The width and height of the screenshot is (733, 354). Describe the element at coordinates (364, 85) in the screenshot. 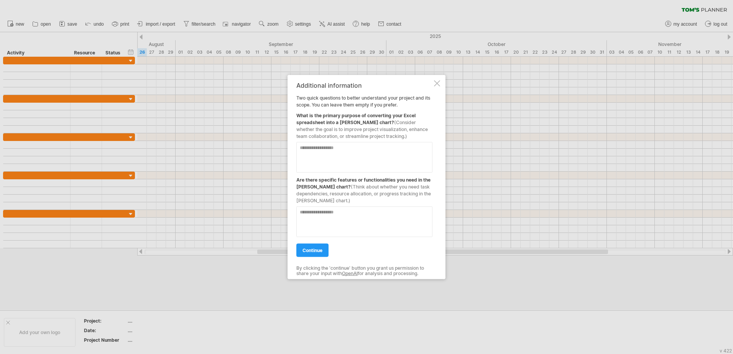

I see `div: Additional information` at that location.